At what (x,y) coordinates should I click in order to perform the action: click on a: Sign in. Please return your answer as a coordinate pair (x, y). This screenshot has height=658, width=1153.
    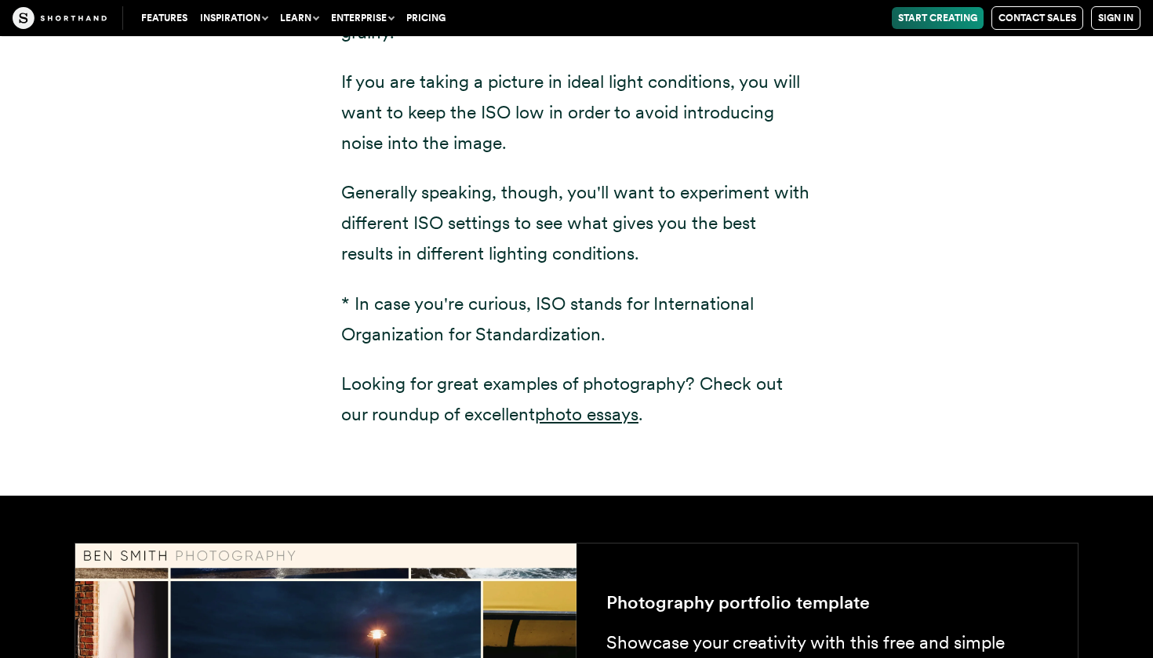
    Looking at the image, I should click on (1115, 18).